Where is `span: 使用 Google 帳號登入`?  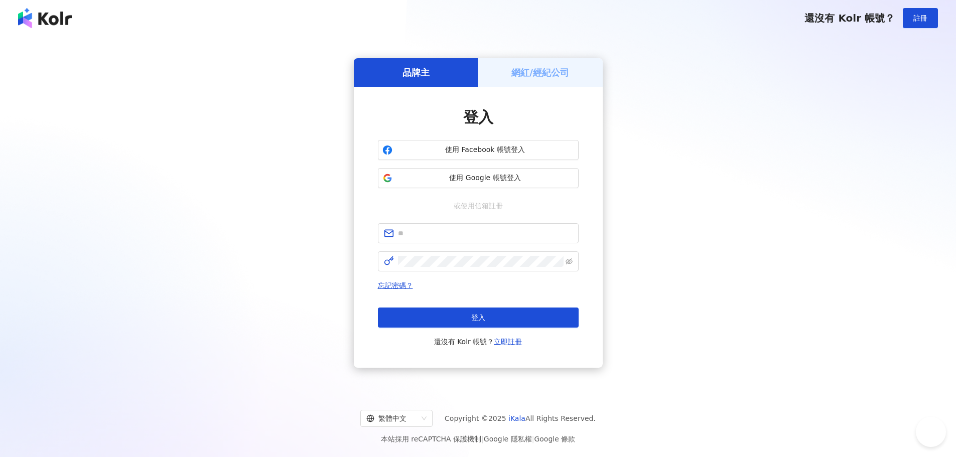
span: 使用 Google 帳號登入 is located at coordinates (486, 178).